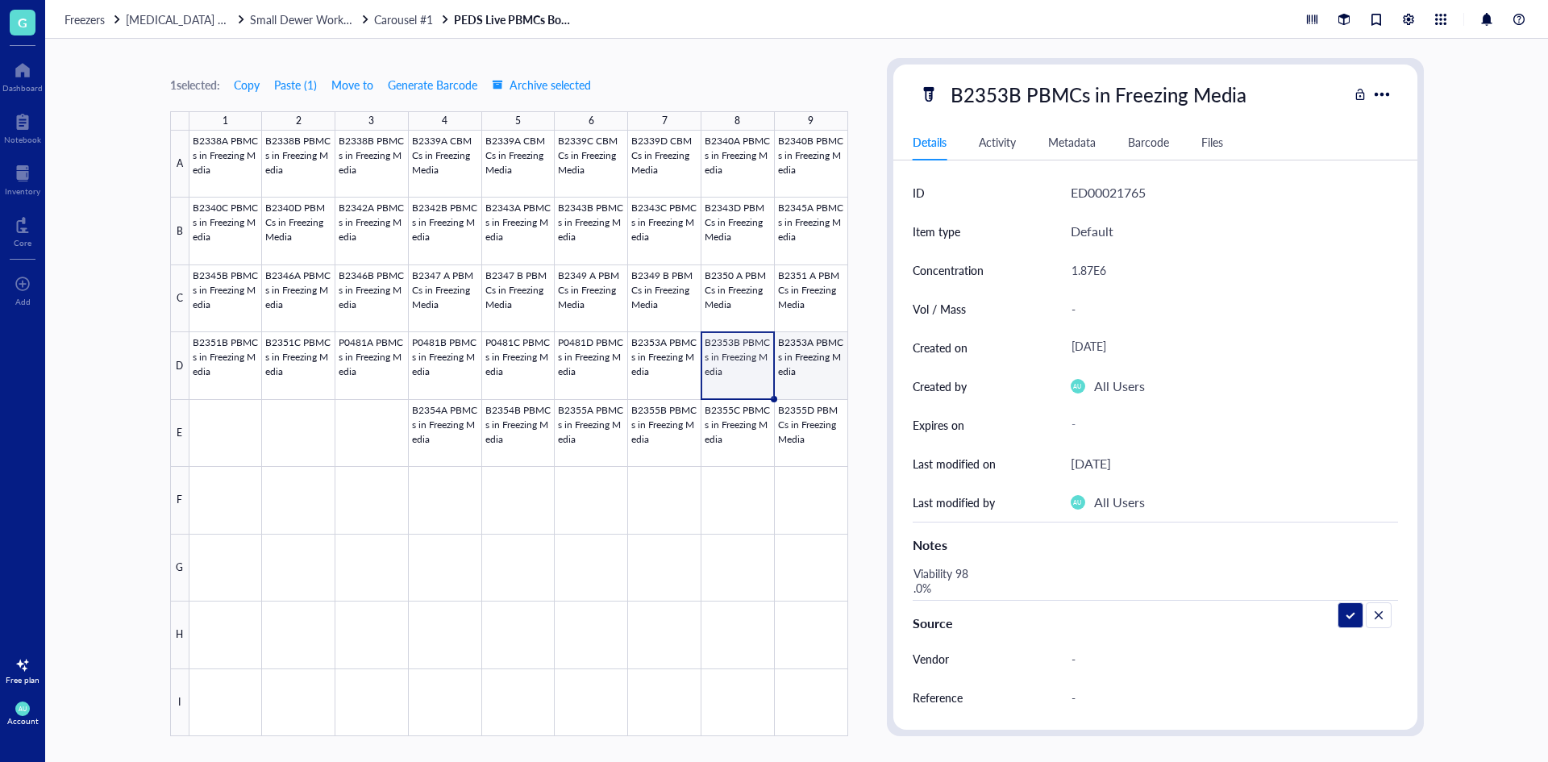 The image size is (1548, 762). Describe the element at coordinates (85, 19) in the screenshot. I see `span: Freezers` at that location.